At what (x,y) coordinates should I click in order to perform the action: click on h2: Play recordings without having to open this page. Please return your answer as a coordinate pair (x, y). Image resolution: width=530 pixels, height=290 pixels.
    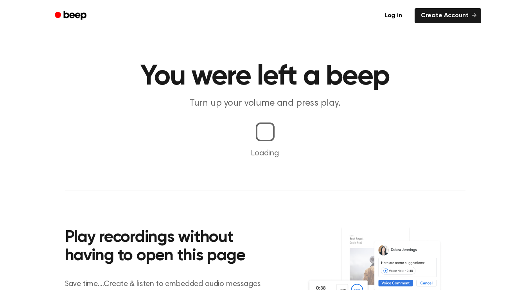
    Looking at the image, I should click on (170, 247).